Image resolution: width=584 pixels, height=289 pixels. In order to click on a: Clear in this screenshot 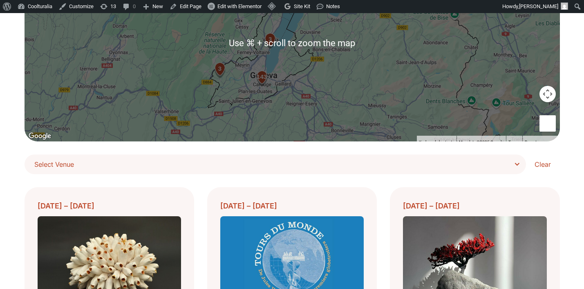, I will do `click(543, 164)`.